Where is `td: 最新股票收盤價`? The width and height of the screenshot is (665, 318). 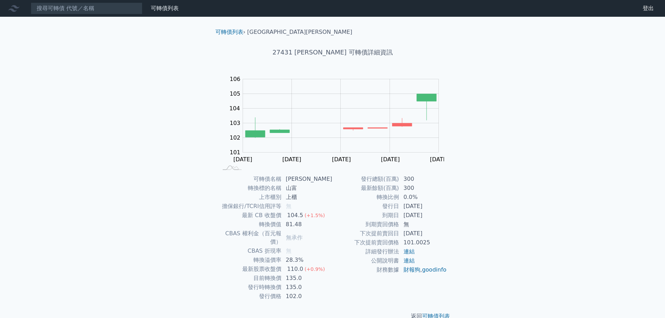 td: 最新股票收盤價 is located at coordinates (250, 269).